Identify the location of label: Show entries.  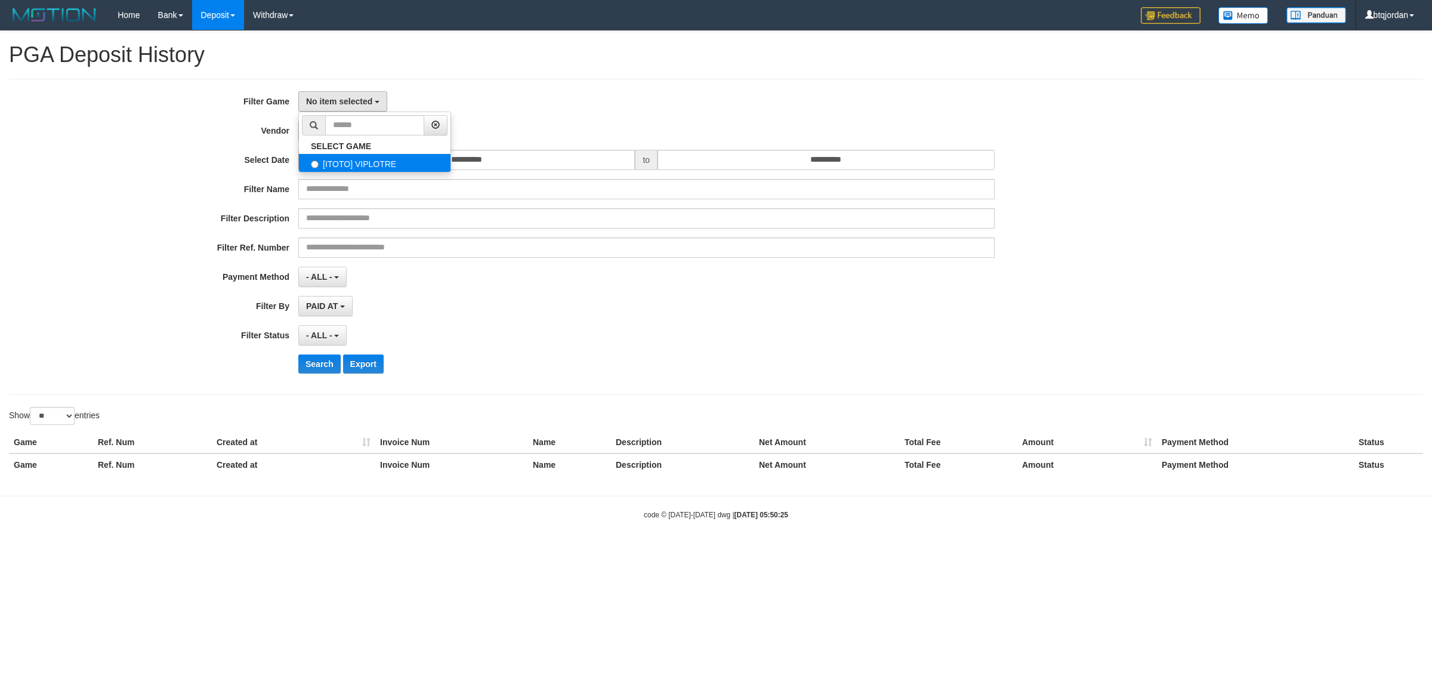
(54, 416).